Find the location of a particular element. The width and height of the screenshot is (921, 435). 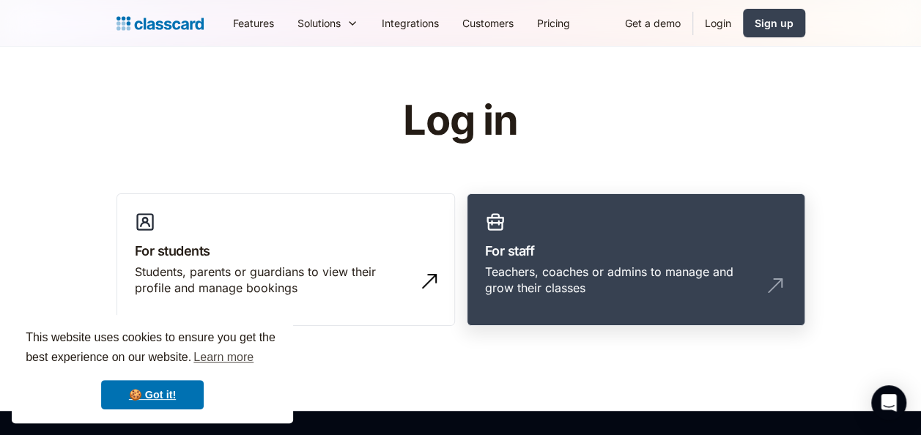

a: Customers is located at coordinates (488, 23).